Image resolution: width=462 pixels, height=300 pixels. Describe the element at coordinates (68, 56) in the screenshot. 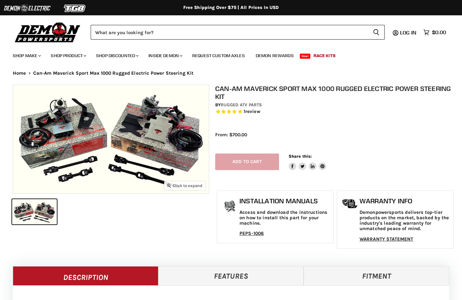

I see `a: Shop Product` at that location.